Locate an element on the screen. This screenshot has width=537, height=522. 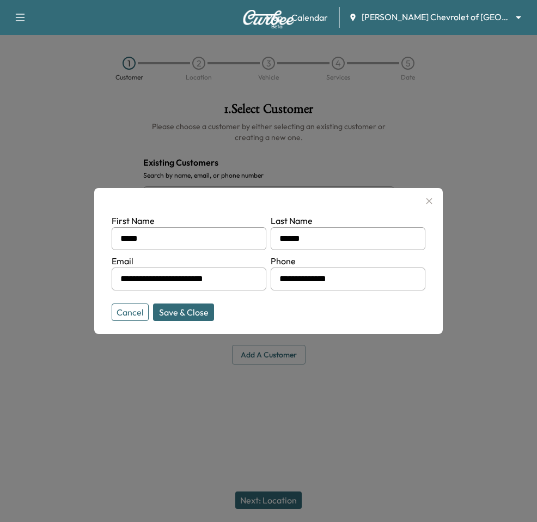
label: Last Name is located at coordinates (291, 221).